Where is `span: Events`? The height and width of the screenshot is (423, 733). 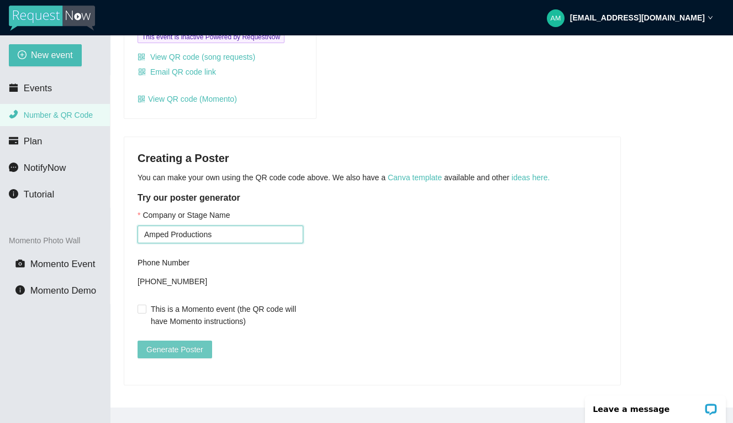 span: Events is located at coordinates (38, 88).